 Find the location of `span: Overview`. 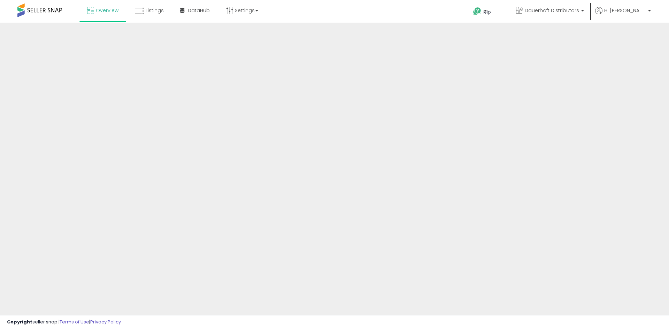

span: Overview is located at coordinates (107, 10).